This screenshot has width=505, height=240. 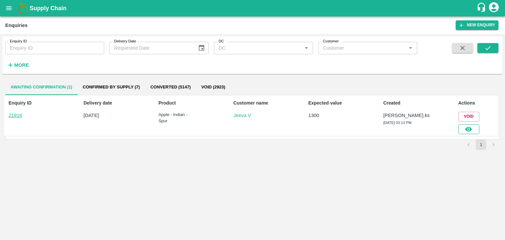 What do you see at coordinates (48, 8) in the screenshot?
I see `b: Supply Chain` at bounding box center [48, 8].